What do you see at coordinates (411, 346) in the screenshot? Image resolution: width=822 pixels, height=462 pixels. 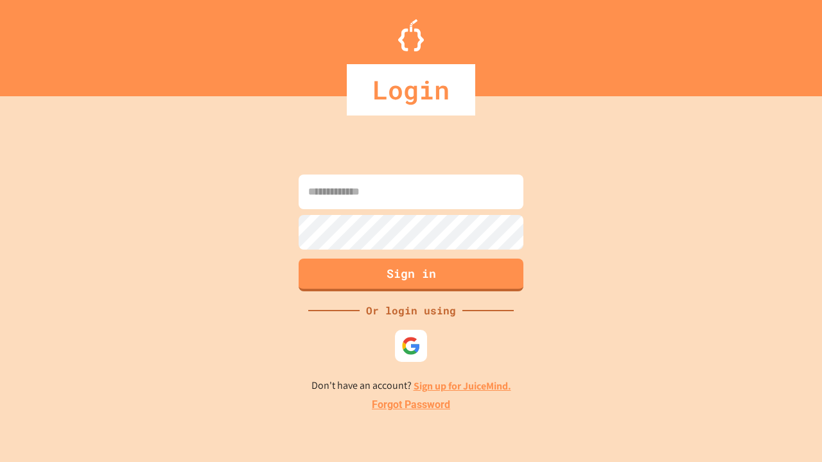 I see `img: google-icon.svg` at bounding box center [411, 346].